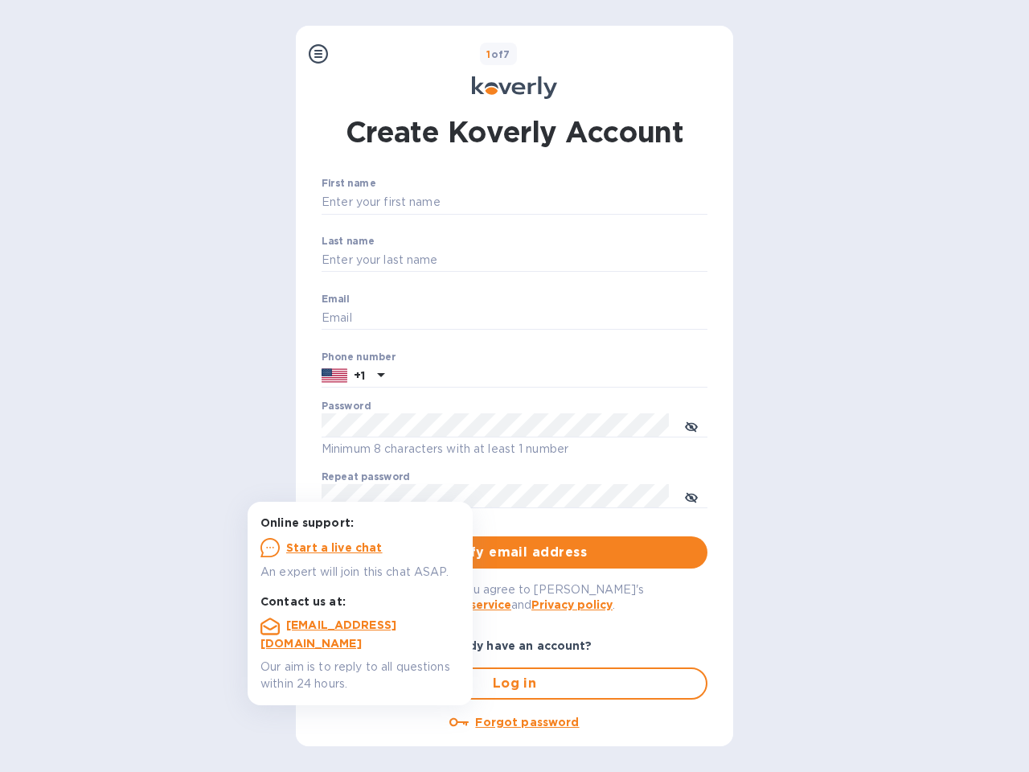  What do you see at coordinates (334, 375) in the screenshot?
I see `img: US` at bounding box center [334, 375].